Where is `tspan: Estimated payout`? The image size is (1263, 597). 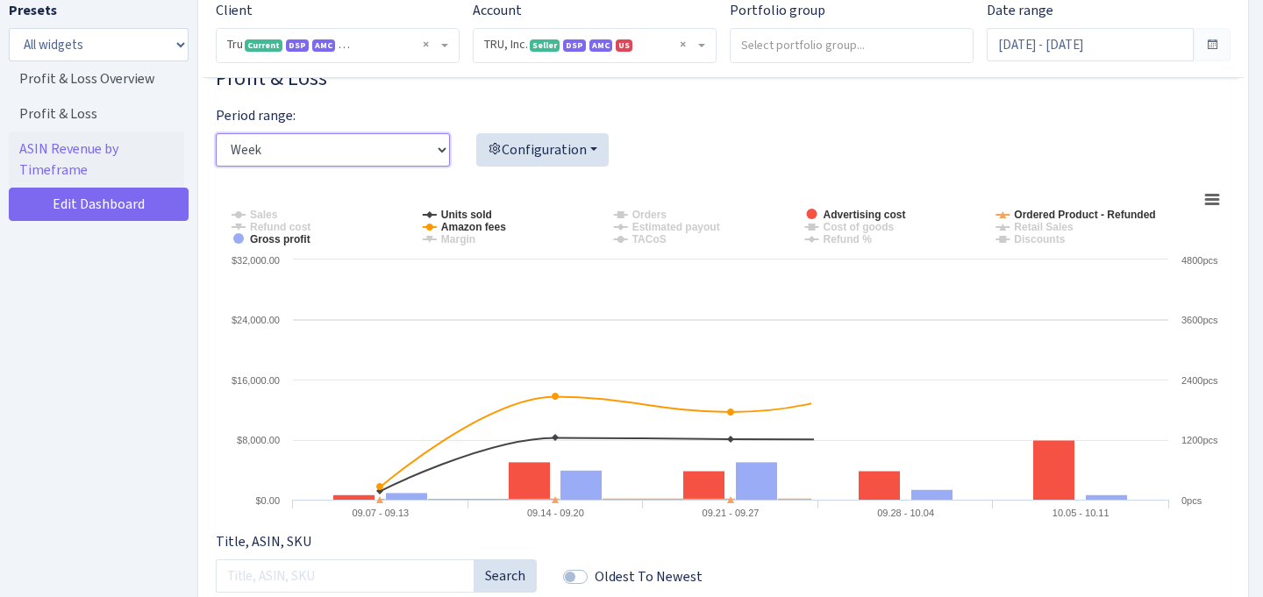
tspan: Estimated payout is located at coordinates (676, 227).